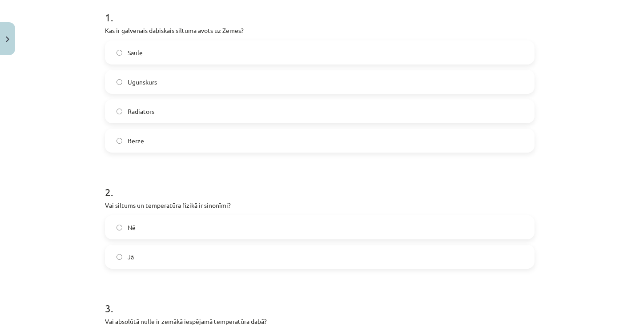  I want to click on input: Ugunskurs, so click(119, 82).